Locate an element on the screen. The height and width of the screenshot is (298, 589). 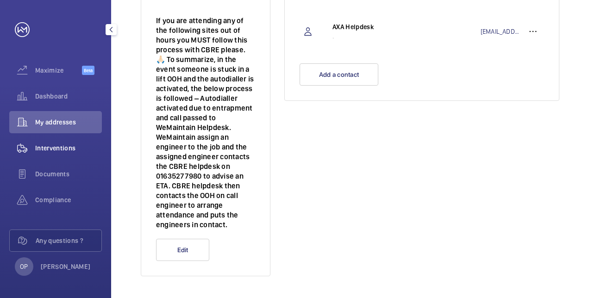
span: Dashboard is located at coordinates (68, 96).